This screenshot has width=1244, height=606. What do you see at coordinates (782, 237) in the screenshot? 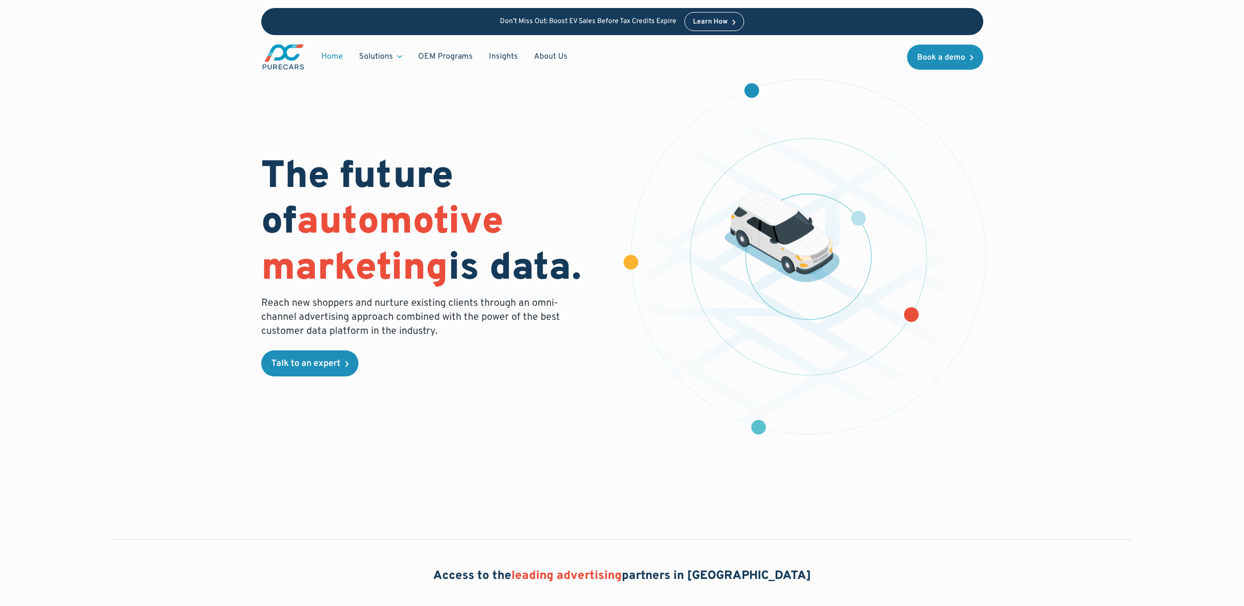
I see `img: illustration of a vehicle` at bounding box center [782, 237].